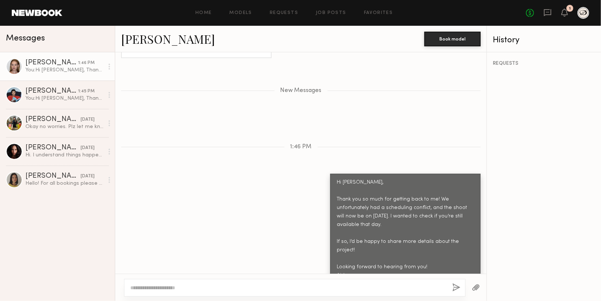 The width and height of the screenshot is (601, 301). What do you see at coordinates (64, 127) in the screenshot?
I see `div: Okay no worries. Plz let me know!` at bounding box center [64, 127].